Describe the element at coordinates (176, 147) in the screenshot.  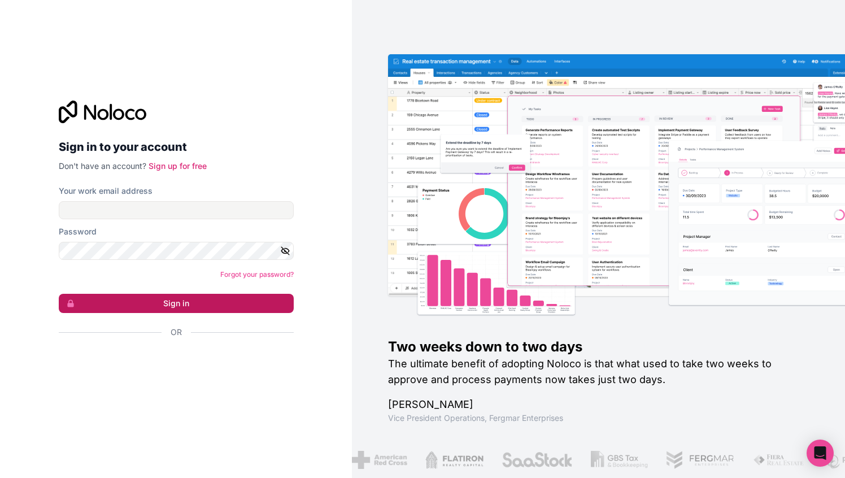
I see `h2: Sign in to your account` at that location.